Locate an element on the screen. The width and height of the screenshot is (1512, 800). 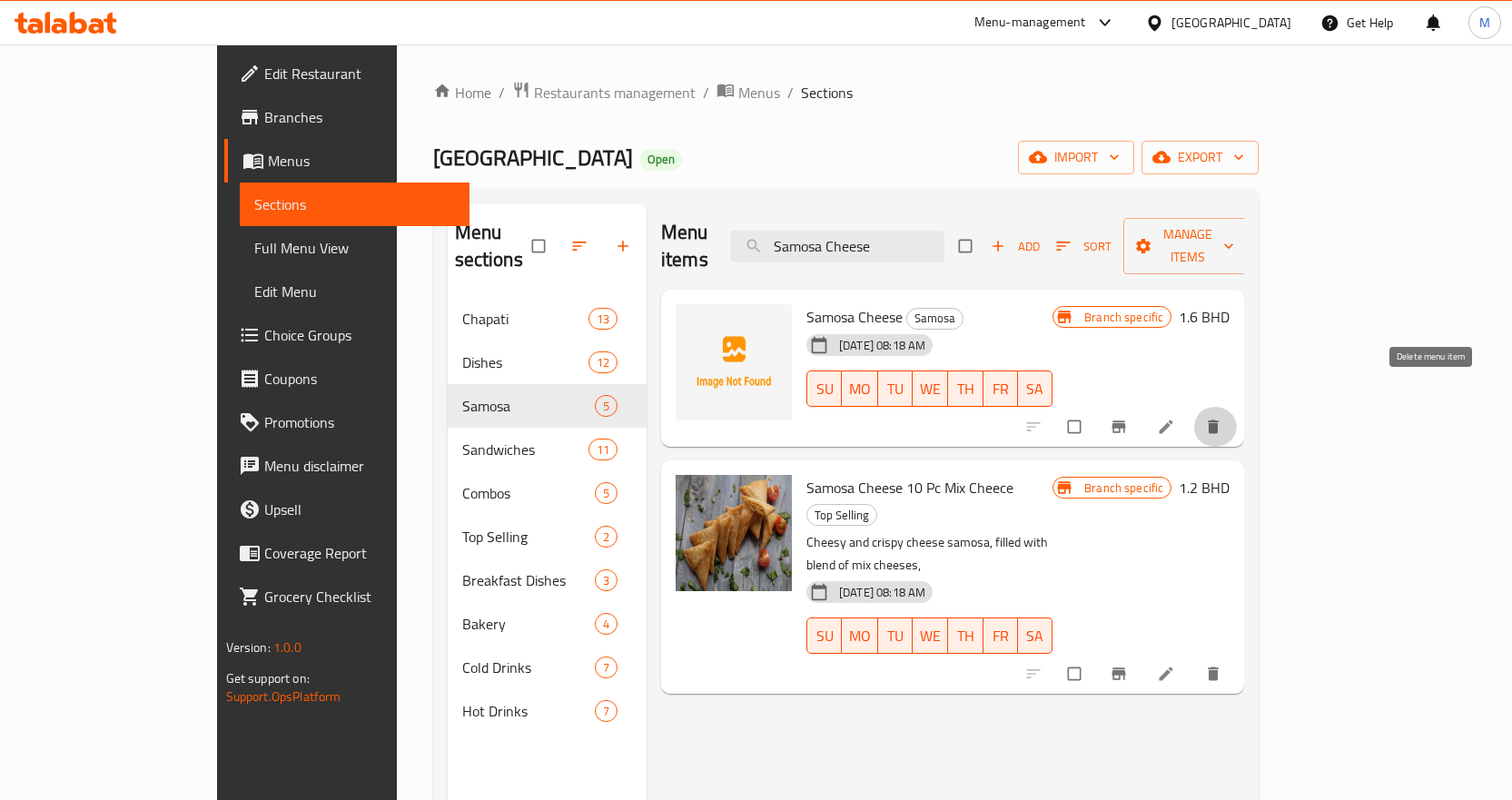
img: Samosa Cheese 10 Pc Mix Cheece is located at coordinates (734, 533).